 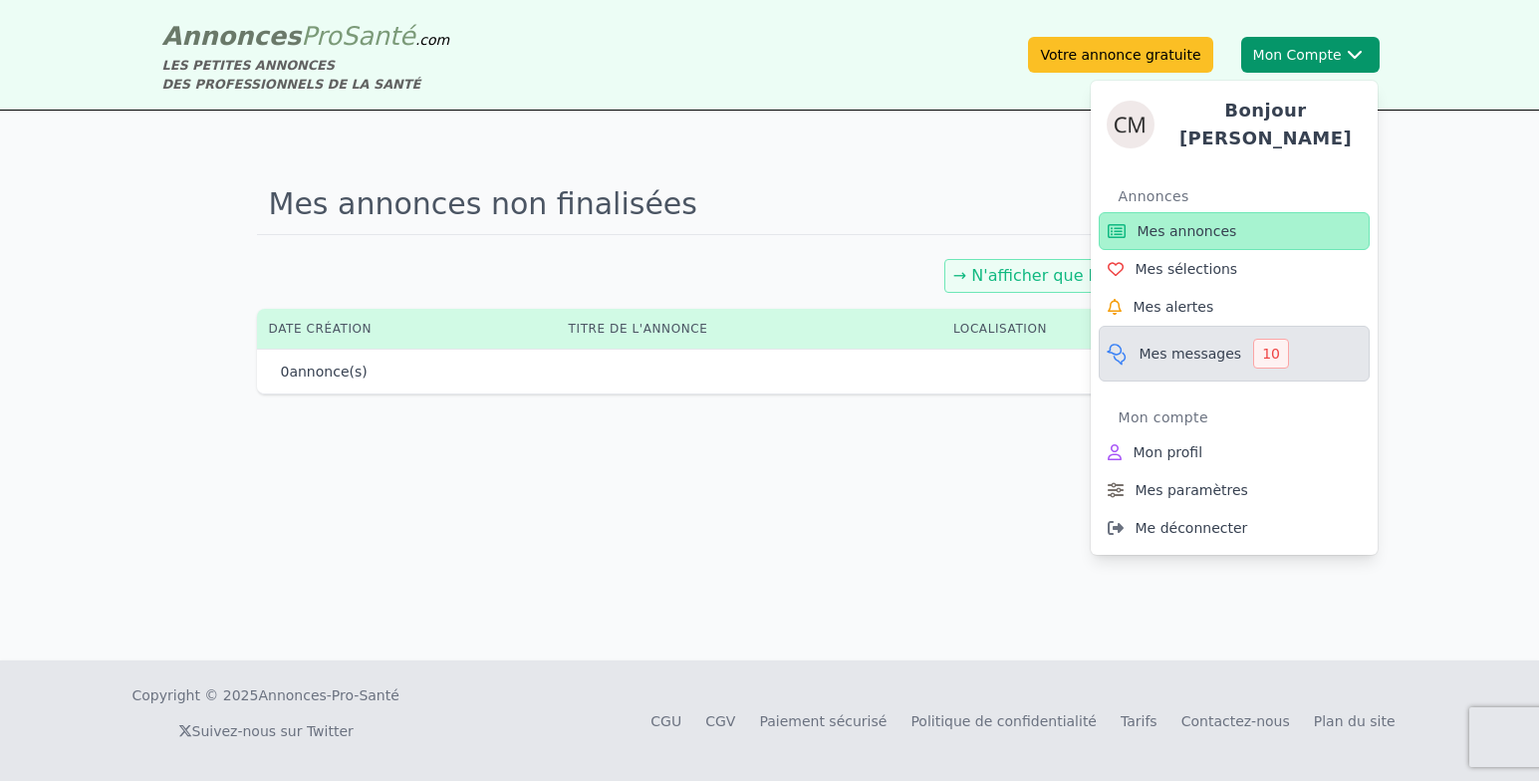 What do you see at coordinates (749, 329) in the screenshot?
I see `th: Titre de l'annonce` at bounding box center [749, 329].